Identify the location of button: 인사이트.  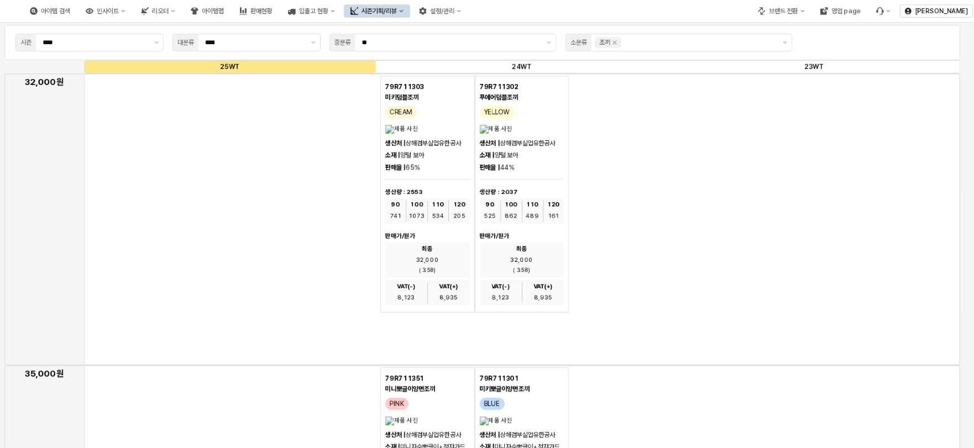
(106, 11).